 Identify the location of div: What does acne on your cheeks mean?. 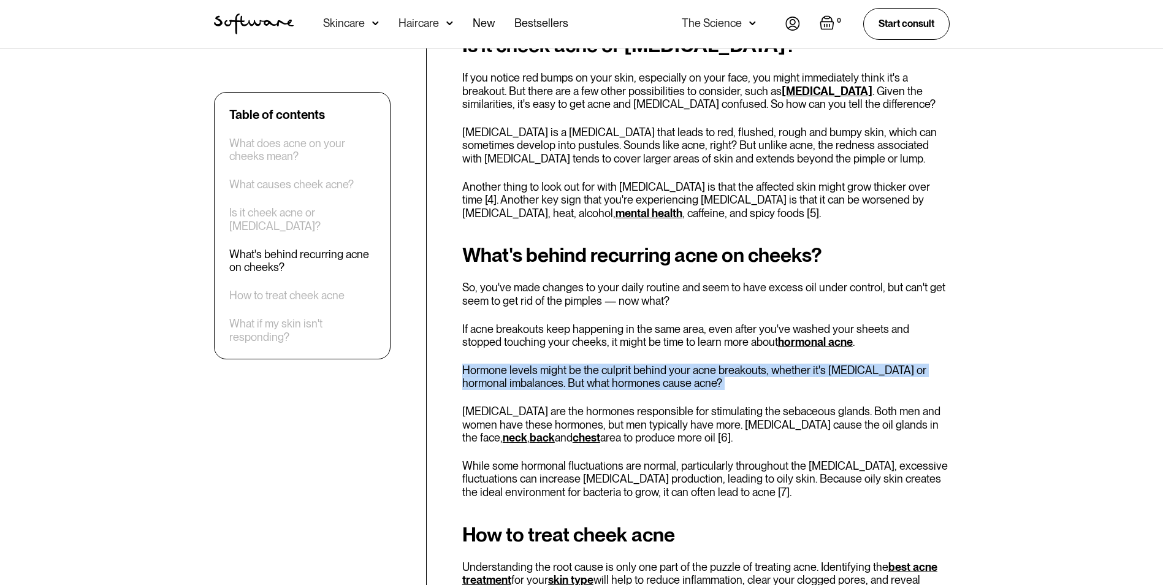
(302, 150).